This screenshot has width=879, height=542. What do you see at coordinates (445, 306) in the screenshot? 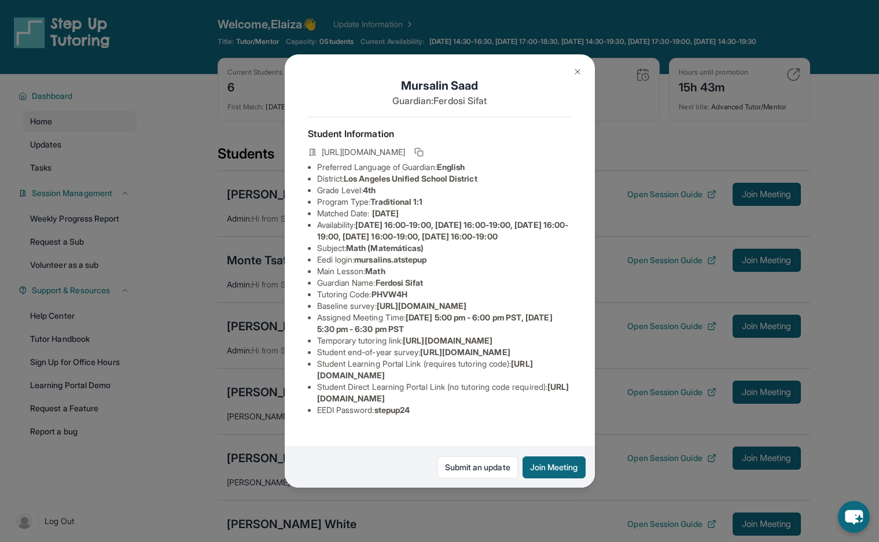
I see `li: Baseline survey :` at bounding box center [445, 306].